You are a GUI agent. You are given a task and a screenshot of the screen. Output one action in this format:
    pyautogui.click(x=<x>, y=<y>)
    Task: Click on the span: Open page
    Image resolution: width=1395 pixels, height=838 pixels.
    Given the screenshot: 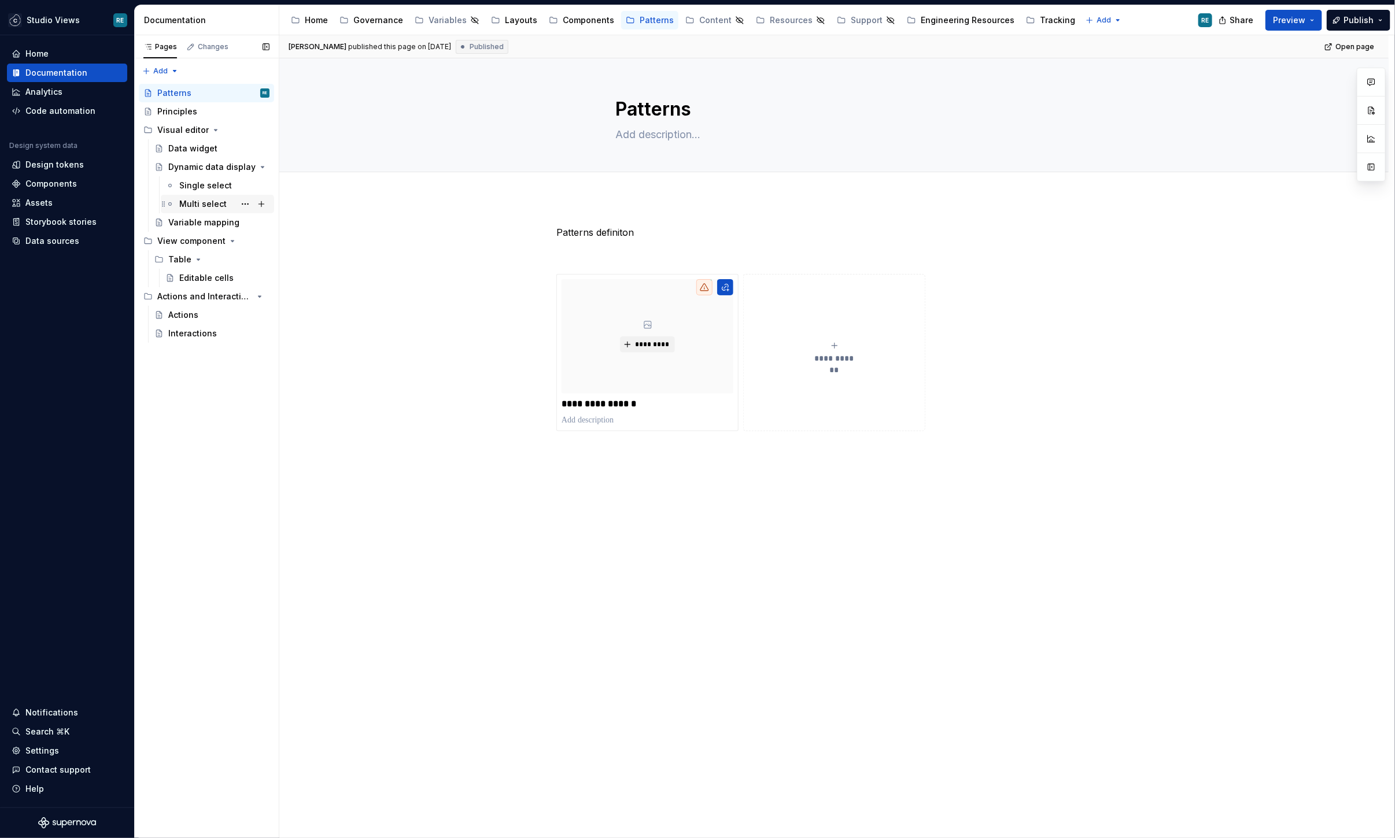 What is the action you would take?
    pyautogui.click(x=1354, y=47)
    